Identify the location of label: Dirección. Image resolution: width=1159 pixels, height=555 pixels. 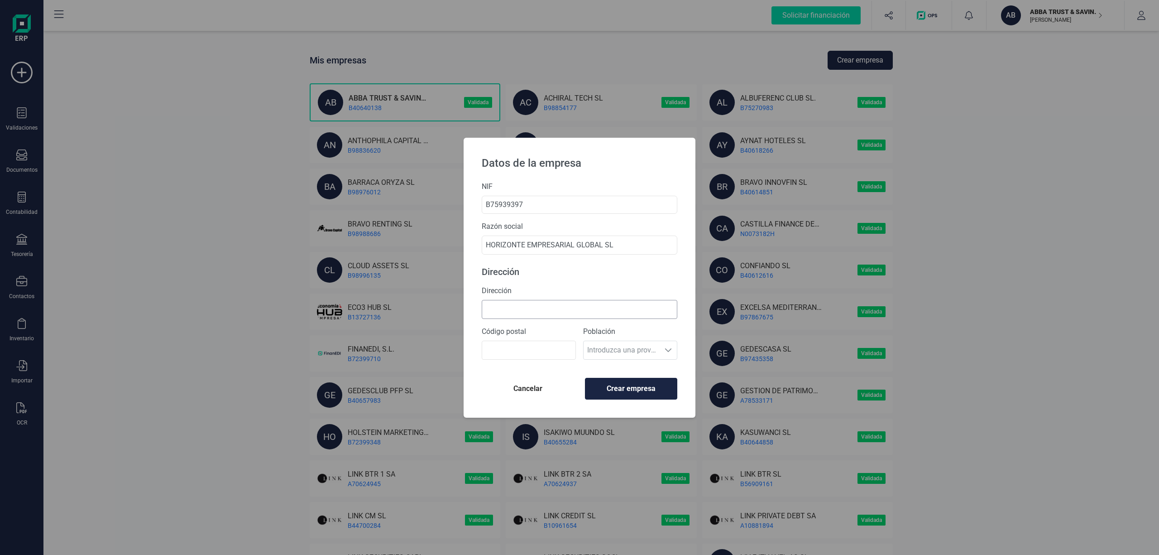
(580, 291).